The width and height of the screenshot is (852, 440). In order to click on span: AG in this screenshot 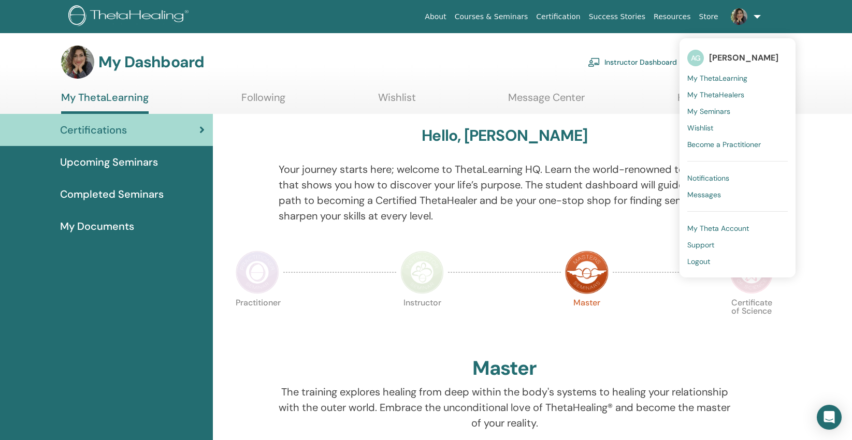, I will do `click(696, 58)`.